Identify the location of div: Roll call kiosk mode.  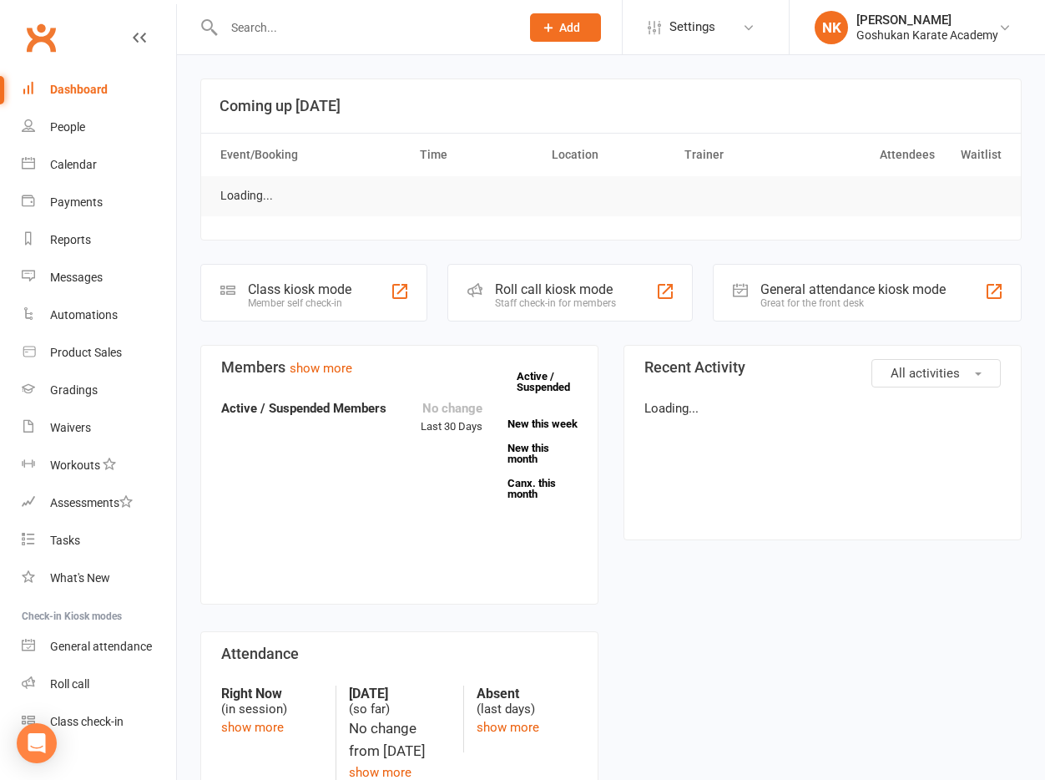
(555, 289).